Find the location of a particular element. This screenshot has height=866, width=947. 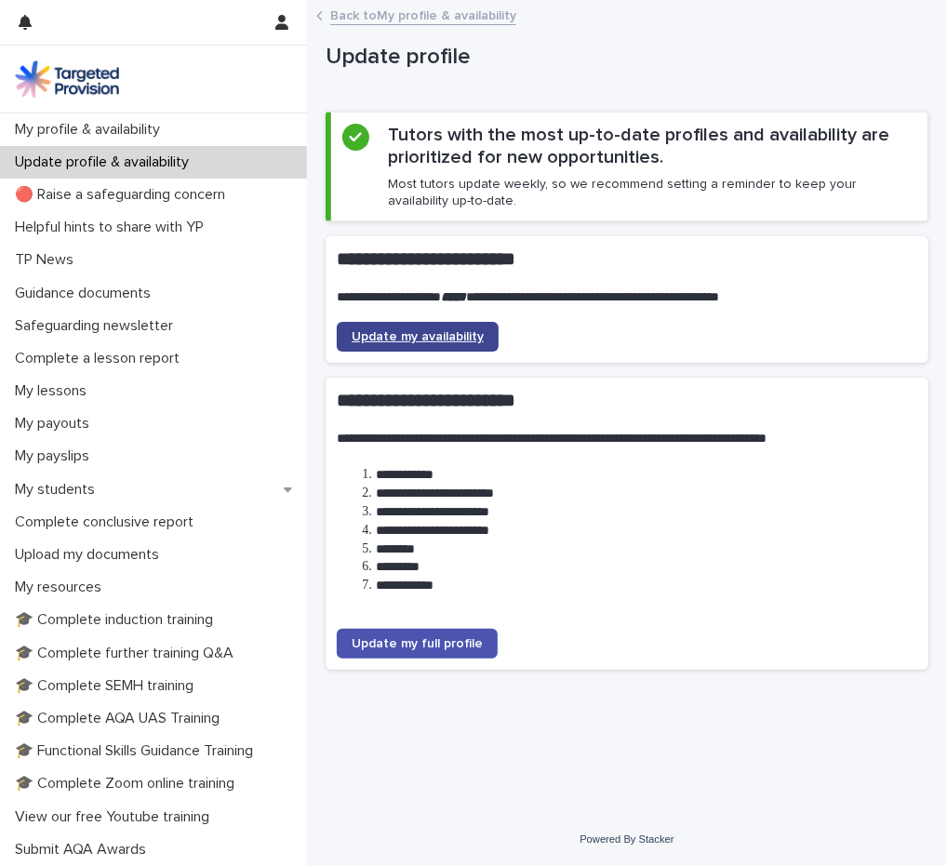

a: Back toMy profile & availability is located at coordinates (423, 14).